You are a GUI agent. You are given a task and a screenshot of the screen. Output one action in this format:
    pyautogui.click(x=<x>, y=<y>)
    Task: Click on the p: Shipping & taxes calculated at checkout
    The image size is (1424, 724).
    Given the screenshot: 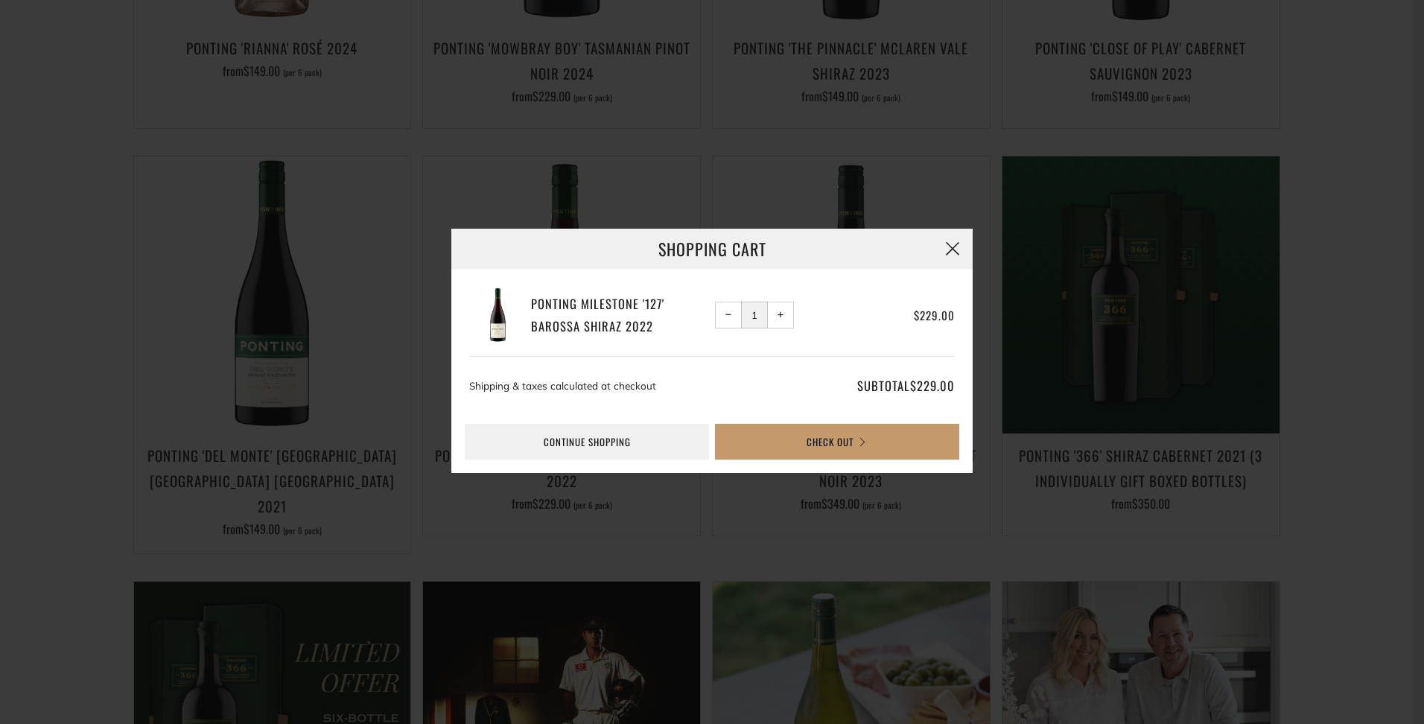 What is the action you would take?
    pyautogui.click(x=630, y=386)
    